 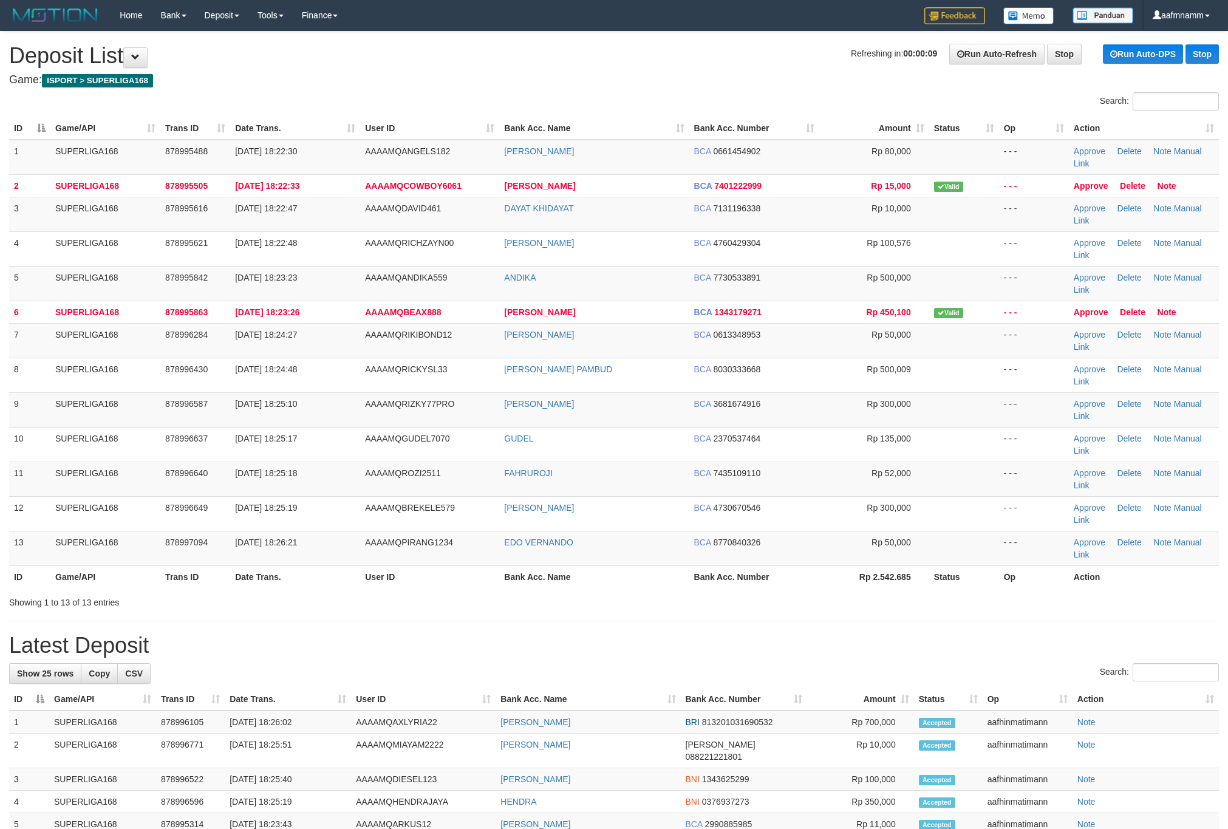 What do you see at coordinates (195, 128) in the screenshot?
I see `th: Trans ID: activate to sort column ascending` at bounding box center [195, 128].